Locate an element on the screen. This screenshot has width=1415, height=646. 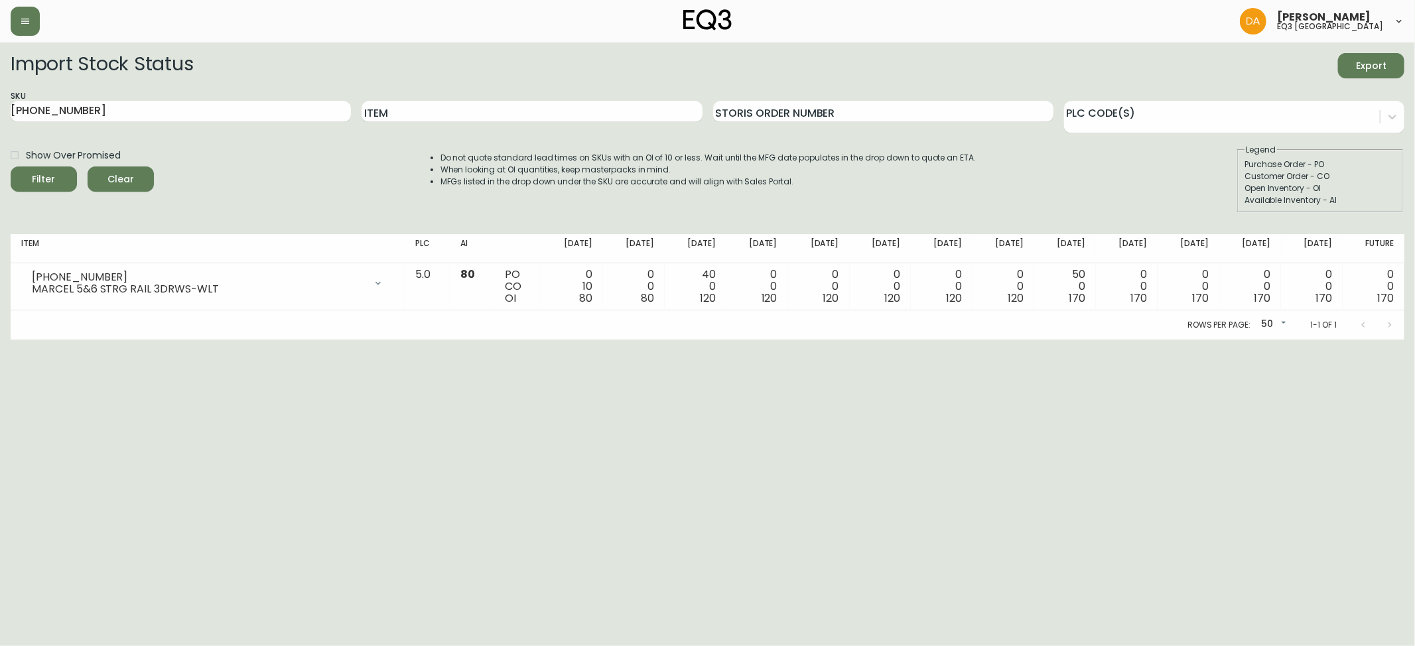
div: 50 is located at coordinates (1272, 324).